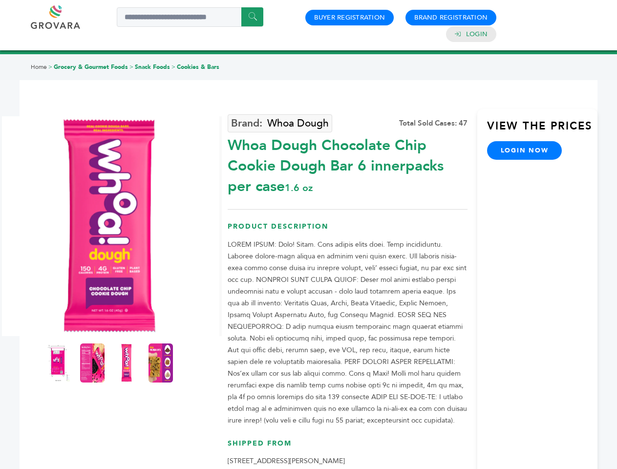  Describe the element at coordinates (91, 67) in the screenshot. I see `a: Grocery & Gourmet Foods` at that location.